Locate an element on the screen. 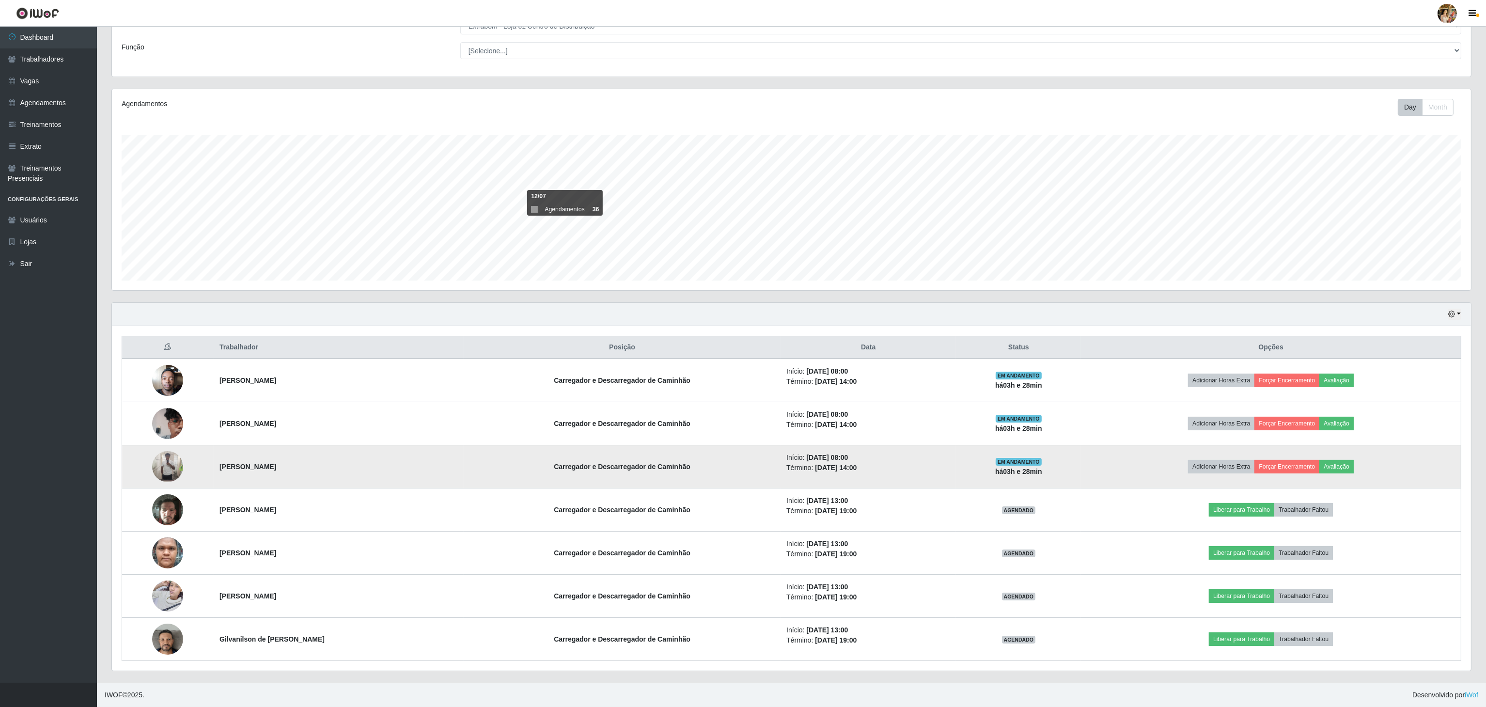 This screenshot has height=707, width=1486. span: Desenvolvido por is located at coordinates (1446, 695).